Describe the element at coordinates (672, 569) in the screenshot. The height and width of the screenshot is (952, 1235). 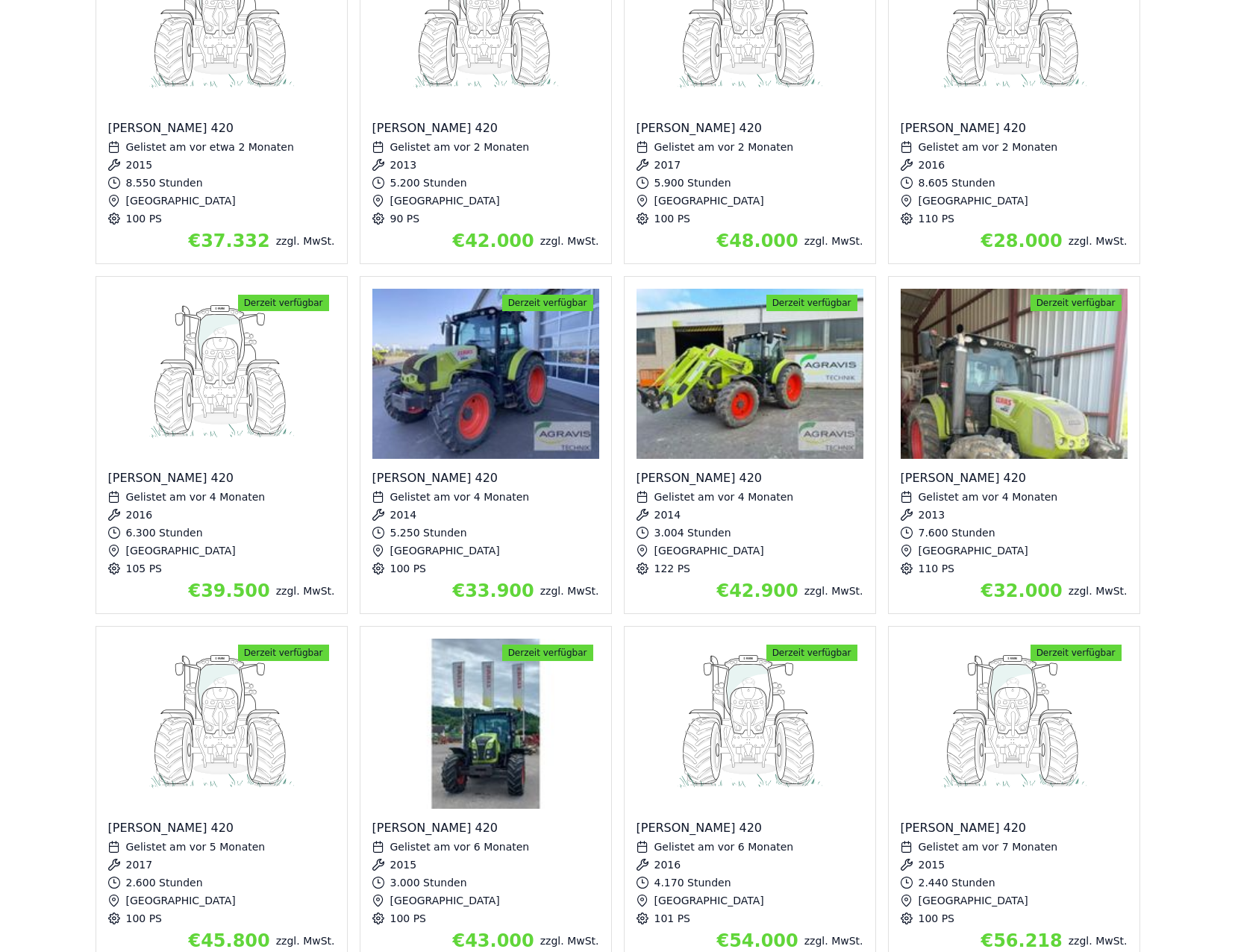
I see `span: 122 PS` at that location.